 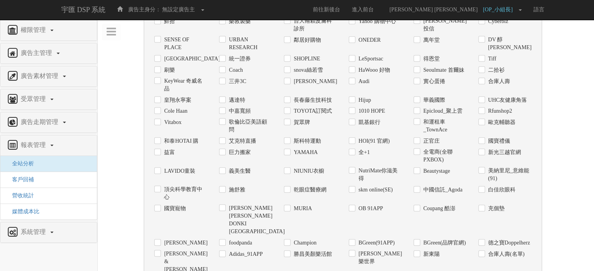 What do you see at coordinates (438, 209) in the screenshot?
I see `label: Coupang 酷澎` at bounding box center [438, 209].